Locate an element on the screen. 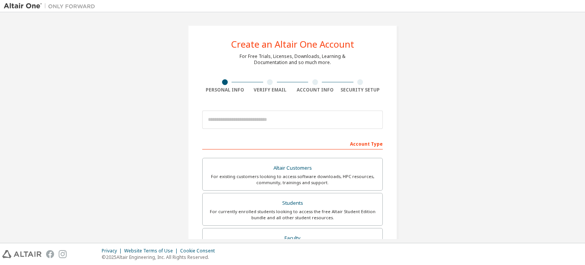 This screenshot has height=265, width=585. img: altair_logo.svg is located at coordinates (22, 254).